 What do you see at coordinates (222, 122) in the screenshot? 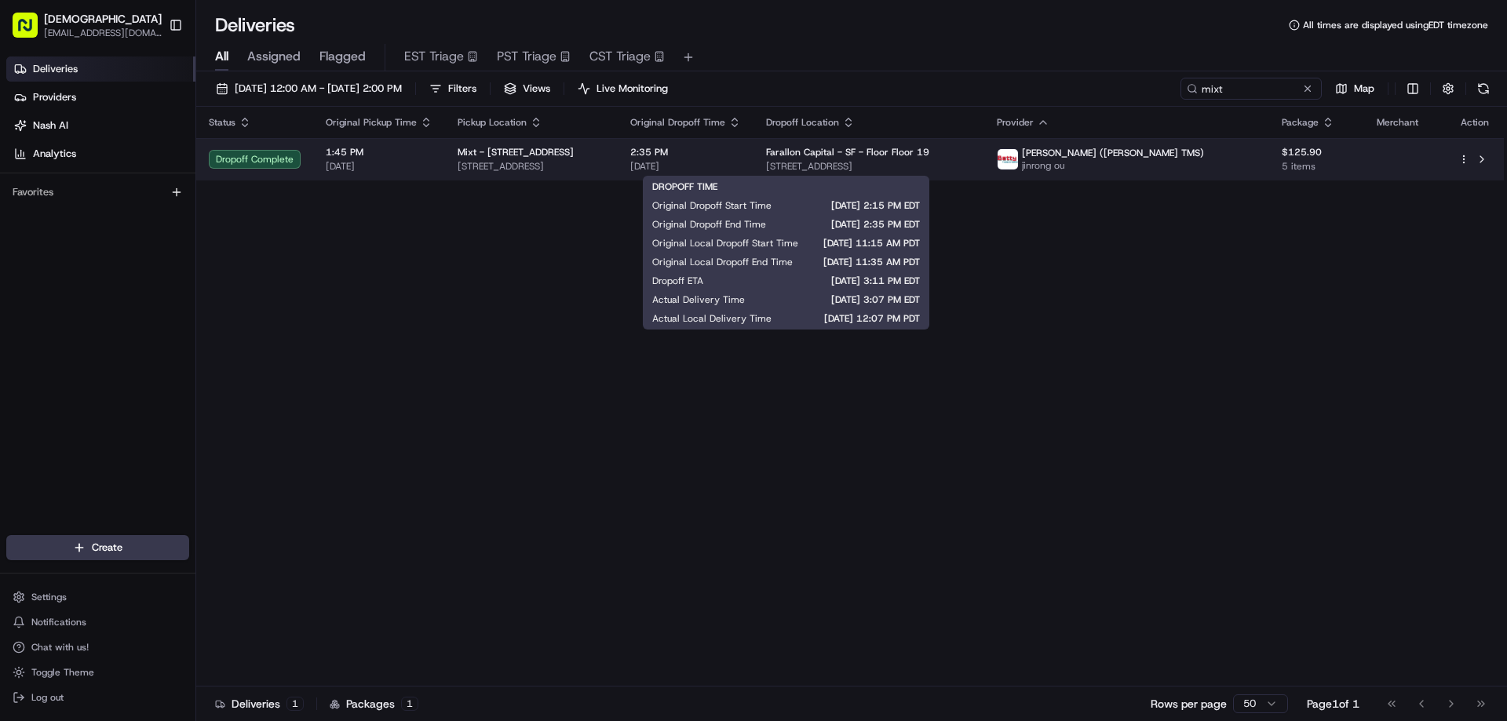
I see `span: Status` at bounding box center [222, 122].